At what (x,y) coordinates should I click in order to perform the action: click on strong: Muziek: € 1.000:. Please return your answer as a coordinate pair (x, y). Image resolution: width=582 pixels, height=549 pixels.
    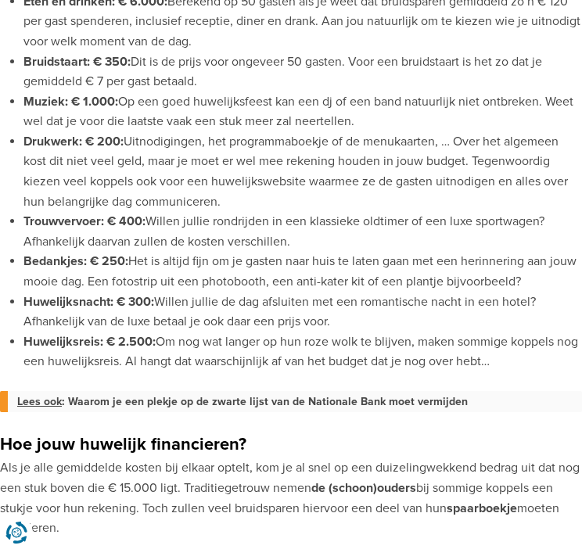
    Looking at the image, I should click on (70, 102).